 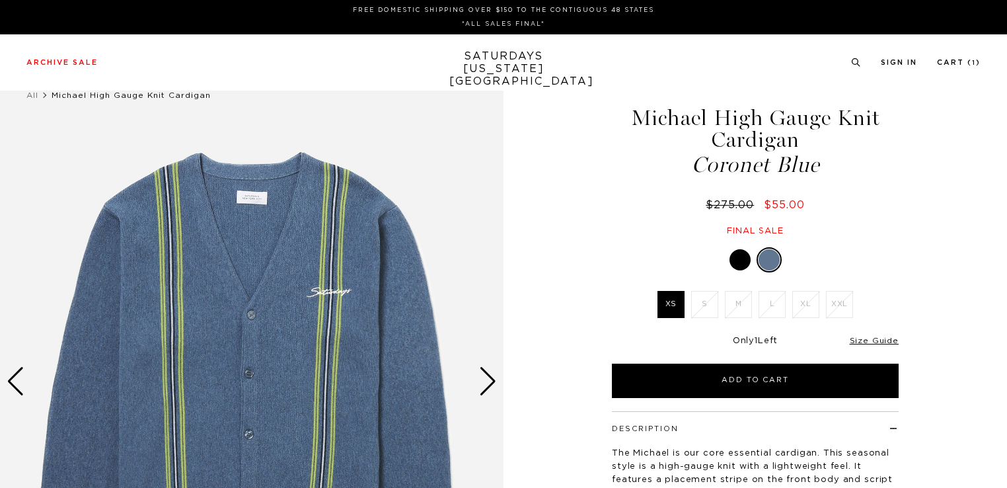 What do you see at coordinates (62, 62) in the screenshot?
I see `a: Archive Sale` at bounding box center [62, 62].